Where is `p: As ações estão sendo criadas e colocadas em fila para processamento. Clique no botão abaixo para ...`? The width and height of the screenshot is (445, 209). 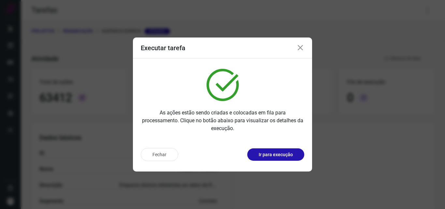
p: As ações estão sendo criadas e colocadas em fila para processamento. Clique no botão abaixo para ... is located at coordinates (223, 121).